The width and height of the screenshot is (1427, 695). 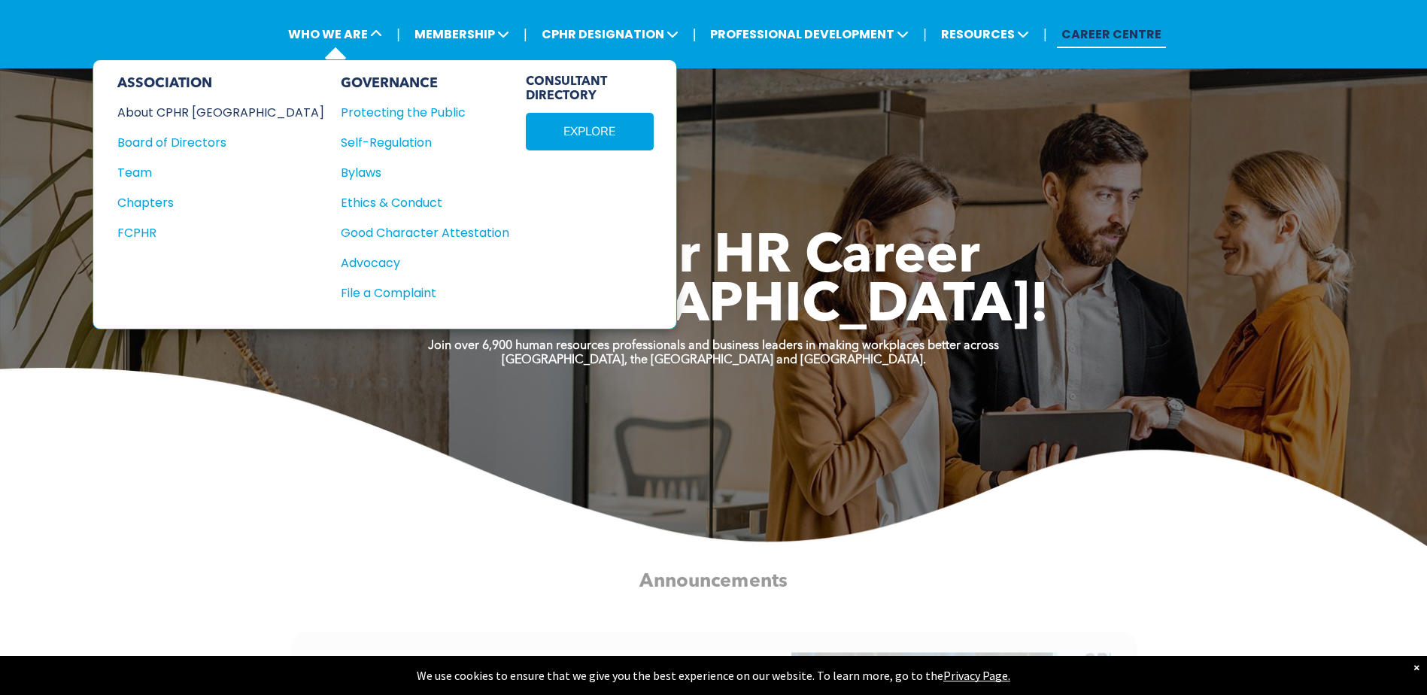 I want to click on div: File a Complaint, so click(x=417, y=293).